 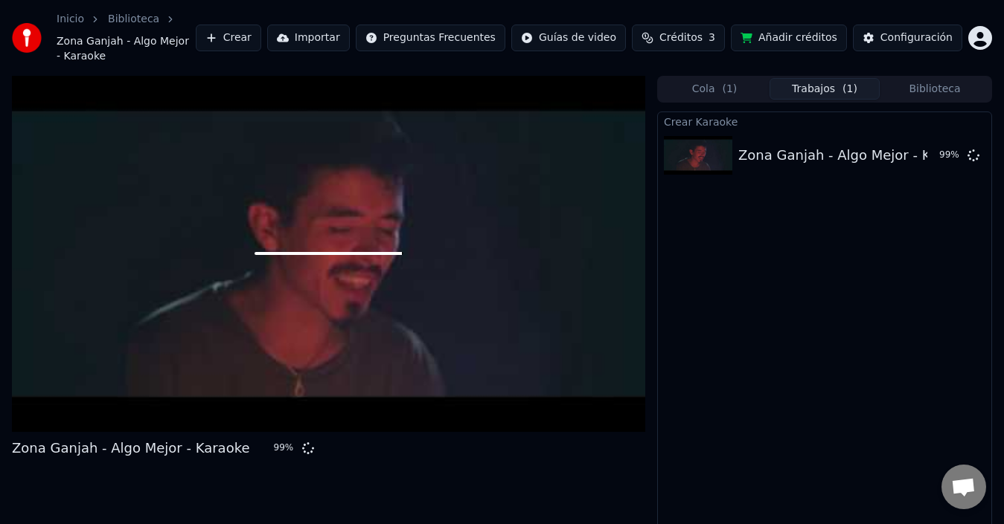 I want to click on span: 3, so click(x=711, y=38).